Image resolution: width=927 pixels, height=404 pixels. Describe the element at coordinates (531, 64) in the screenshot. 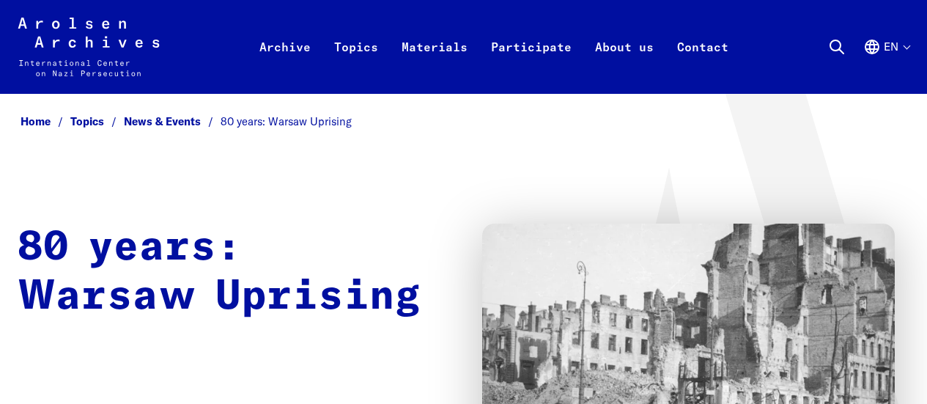

I see `a: Participate` at that location.